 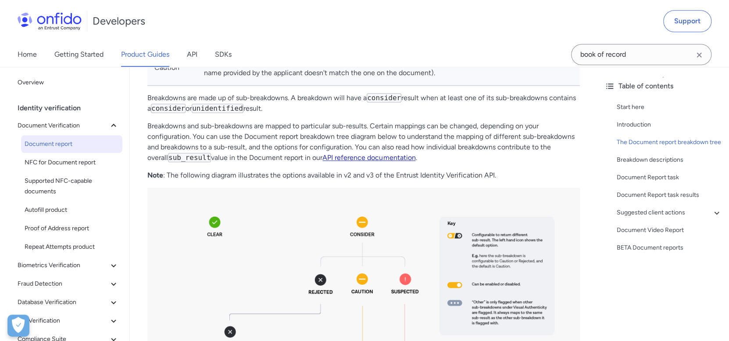 What do you see at coordinates (72, 108) in the screenshot?
I see `div: Identity verification` at bounding box center [72, 108].